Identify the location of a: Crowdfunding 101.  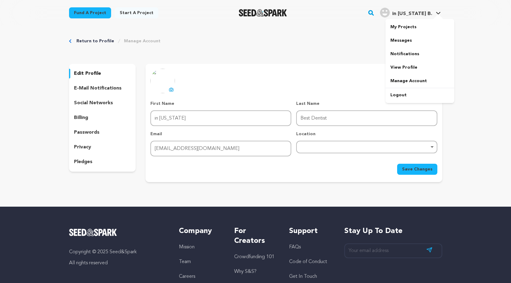
(254, 257).